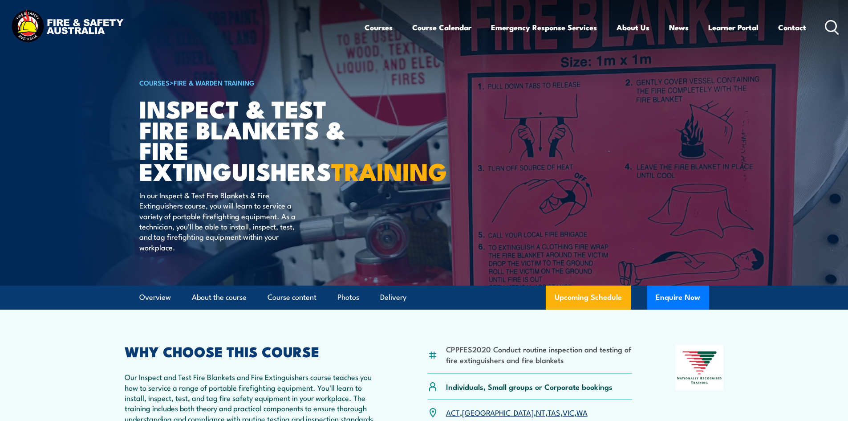  What do you see at coordinates (255, 351) in the screenshot?
I see `h2: WHY CHOOSE THIS COURSE` at bounding box center [255, 351].